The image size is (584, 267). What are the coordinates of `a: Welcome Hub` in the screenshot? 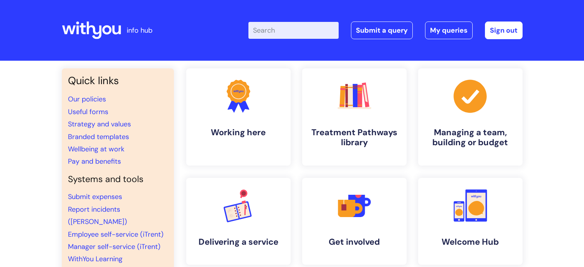 It's located at (471, 221).